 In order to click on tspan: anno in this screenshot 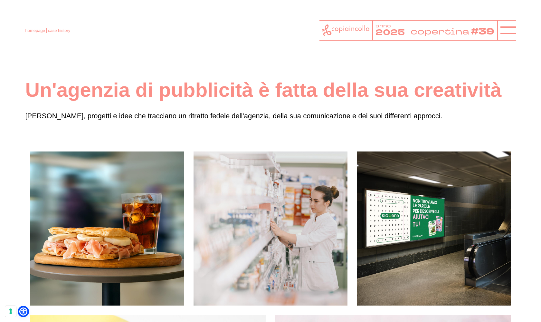, I will do `click(383, 26)`.